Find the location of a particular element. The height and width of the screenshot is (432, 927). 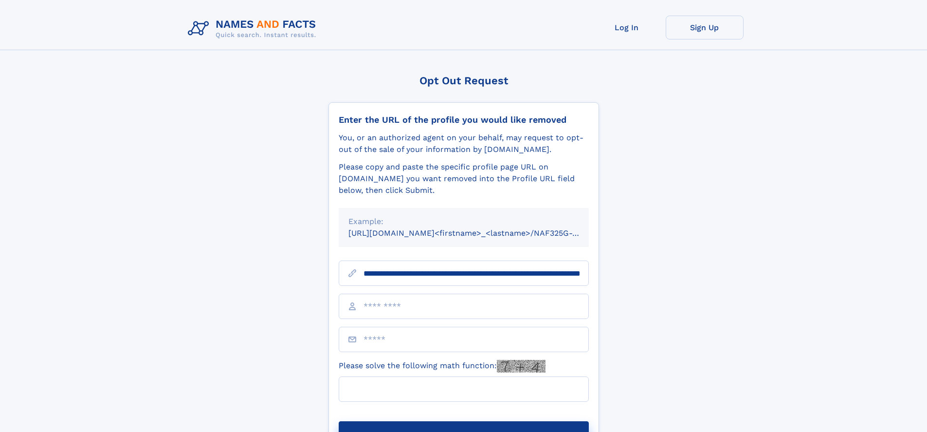

a: Sign Up is located at coordinates (705, 27).